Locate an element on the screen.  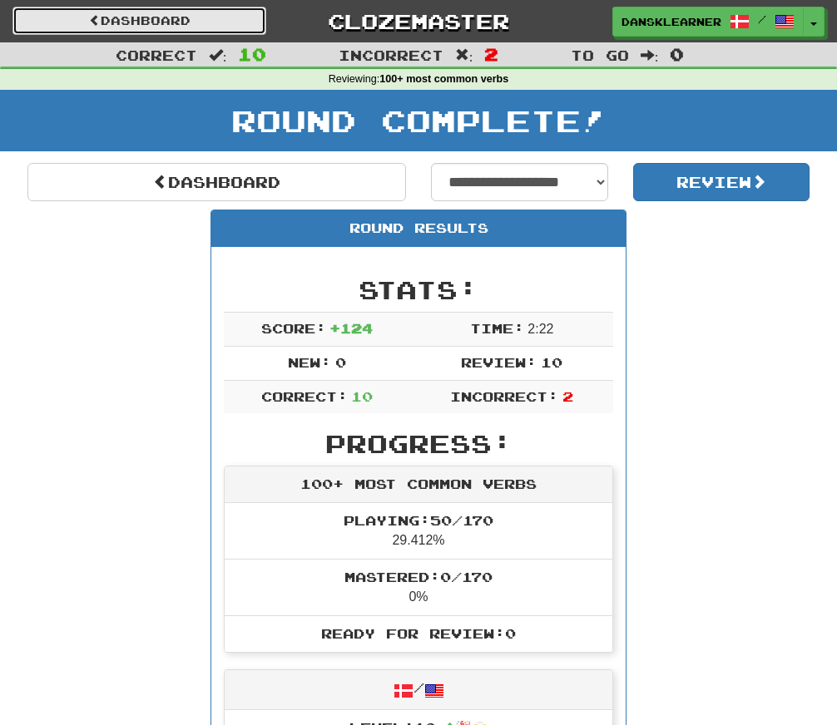
h2: Progress: is located at coordinates (418, 443).